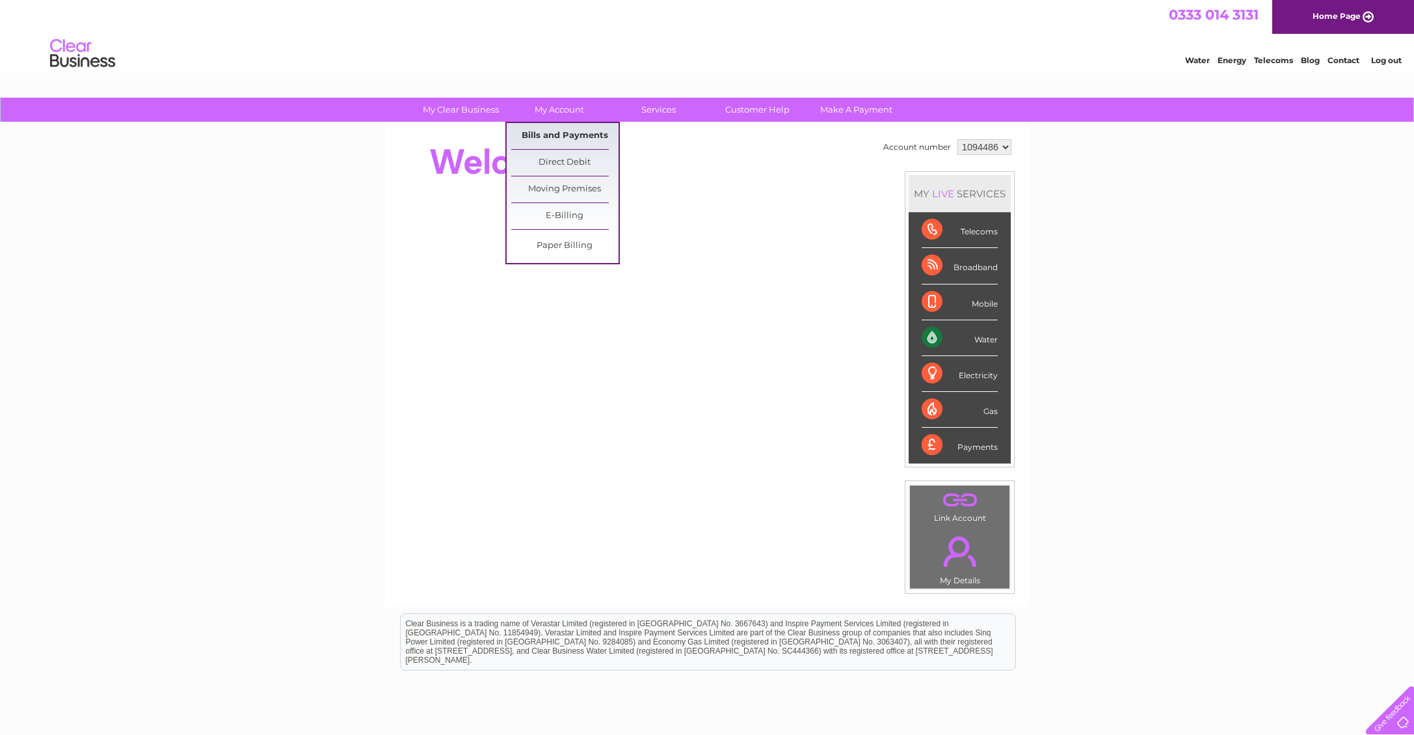 This screenshot has width=1414, height=735. What do you see at coordinates (960, 373) in the screenshot?
I see `div: Electricity` at bounding box center [960, 373].